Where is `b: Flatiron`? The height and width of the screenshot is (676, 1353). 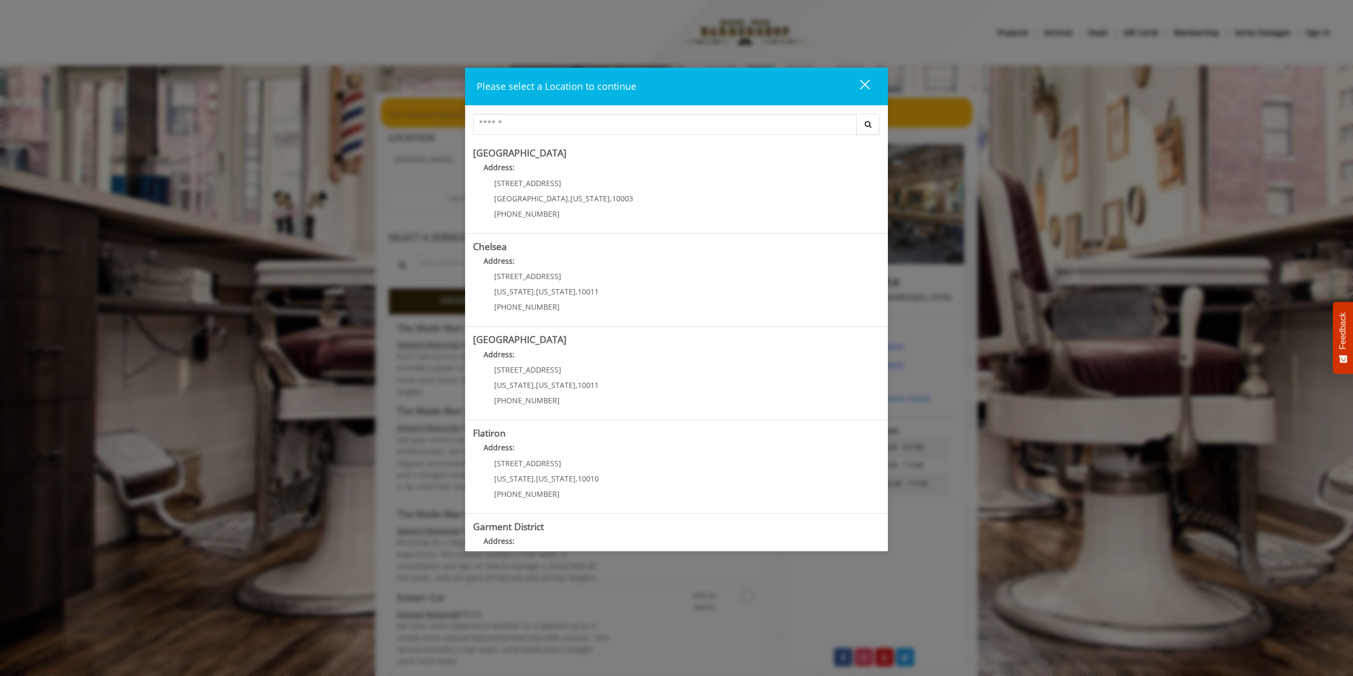
b: Flatiron is located at coordinates (489, 433).